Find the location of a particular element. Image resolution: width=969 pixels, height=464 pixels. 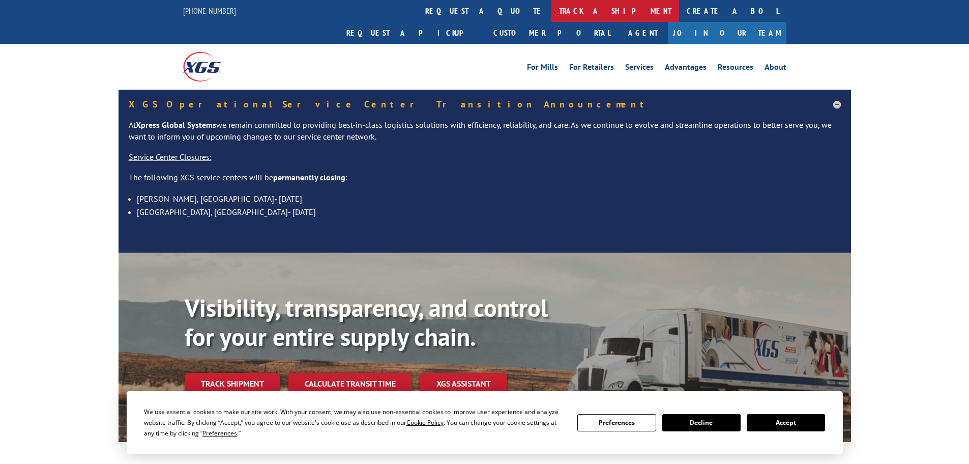

span: Preferences is located at coordinates (220, 433).